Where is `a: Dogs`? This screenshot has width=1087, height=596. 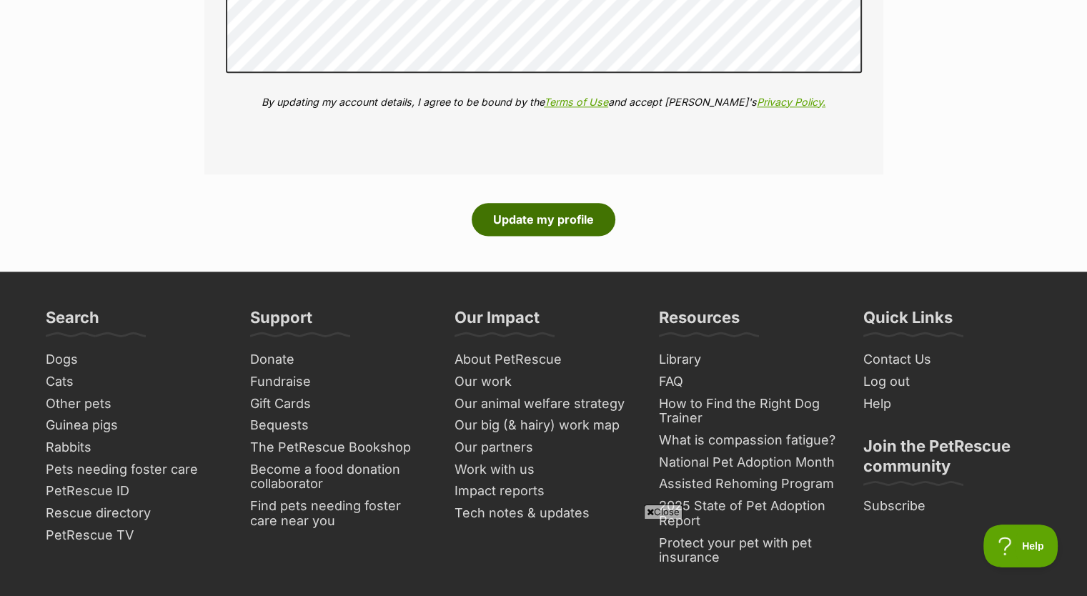
a: Dogs is located at coordinates (135, 359).